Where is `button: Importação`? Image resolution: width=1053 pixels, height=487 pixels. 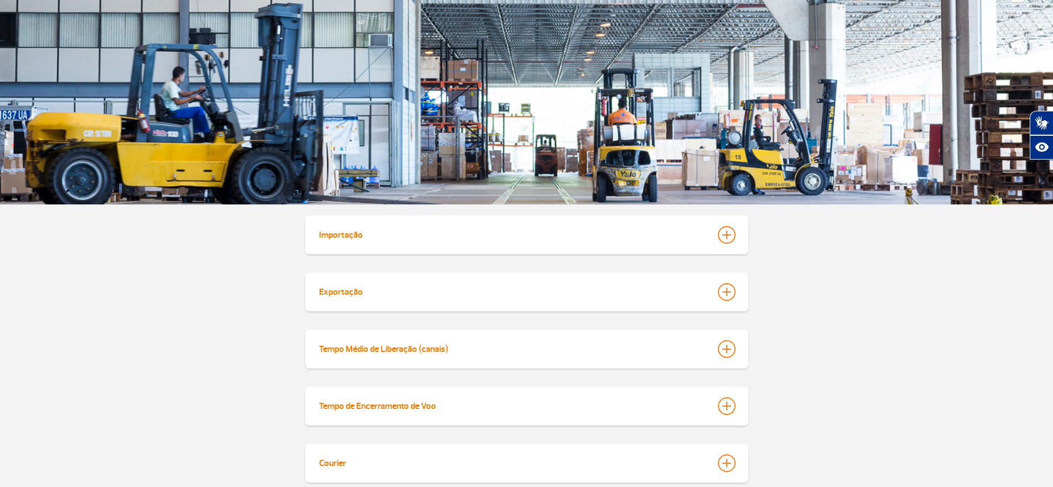 button: Importação is located at coordinates (527, 235).